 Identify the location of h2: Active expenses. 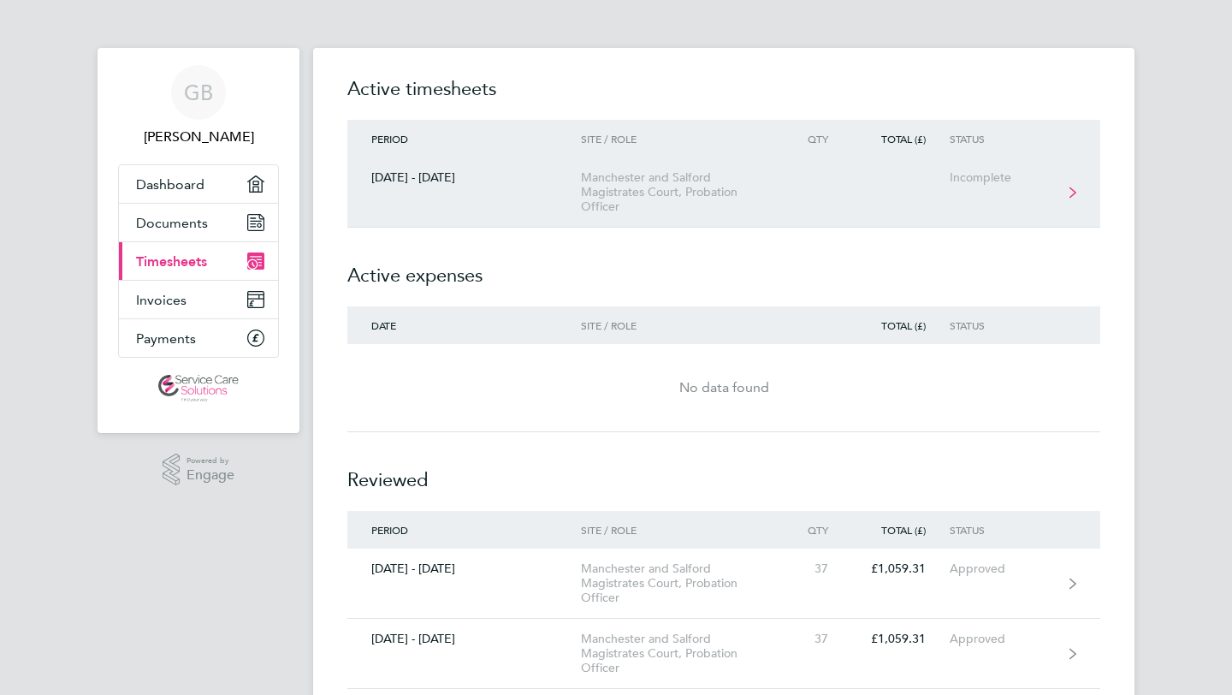
(724, 267).